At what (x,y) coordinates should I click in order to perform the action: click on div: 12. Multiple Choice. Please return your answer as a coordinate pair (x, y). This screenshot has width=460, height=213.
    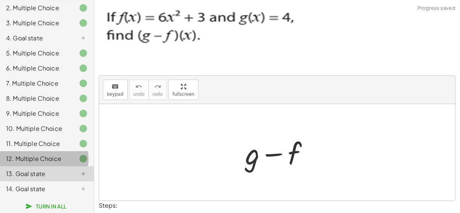
    Looking at the image, I should click on (36, 158).